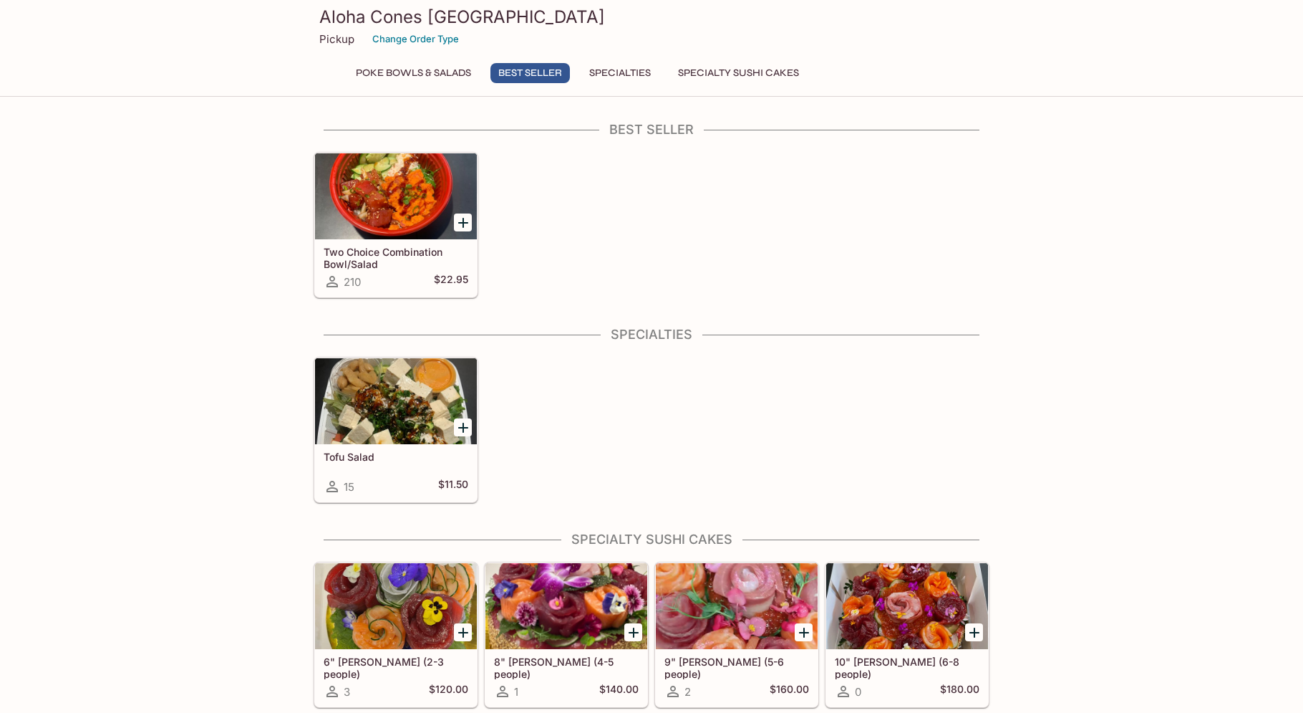 The width and height of the screenshot is (1303, 713). I want to click on p: Pickup, so click(337, 39).